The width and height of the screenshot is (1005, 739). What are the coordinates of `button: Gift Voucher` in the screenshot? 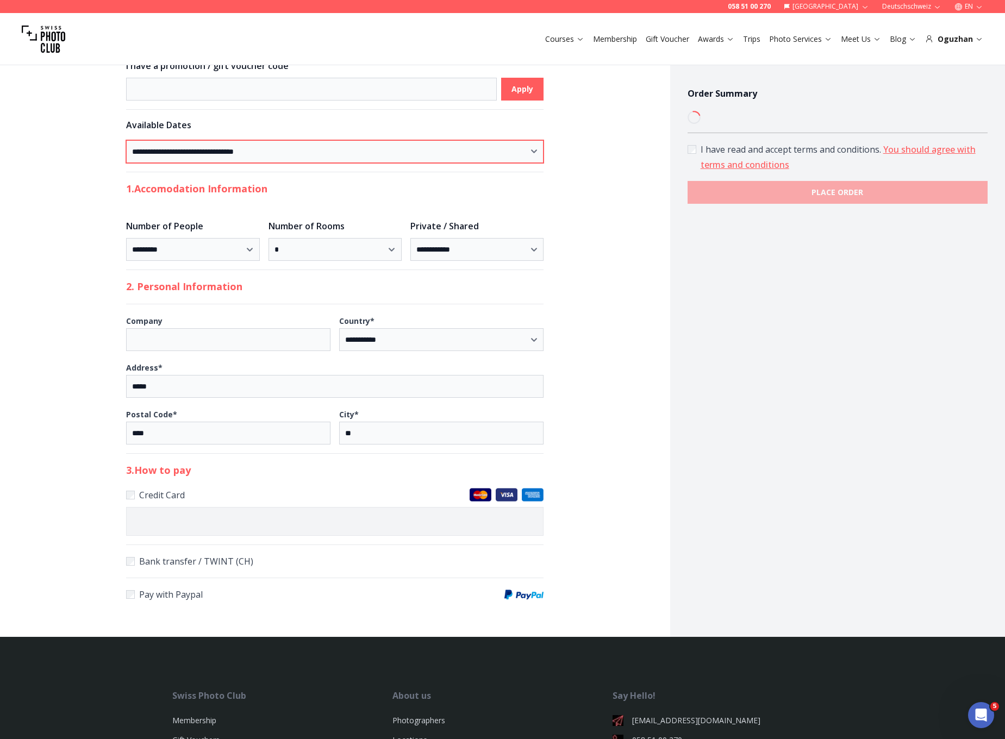 It's located at (668, 39).